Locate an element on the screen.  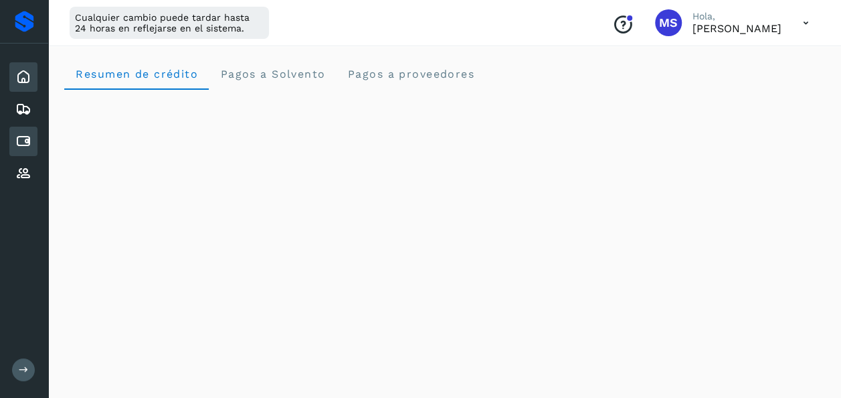
p: Hola, is located at coordinates (737, 16).